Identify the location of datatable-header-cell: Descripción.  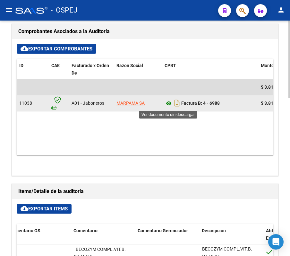
(231, 238).